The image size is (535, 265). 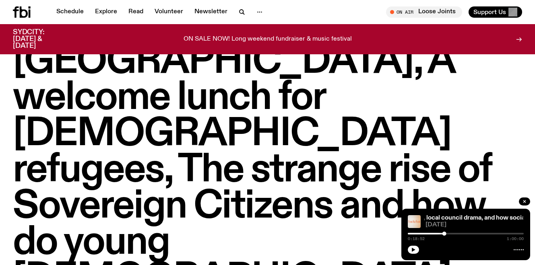 What do you see at coordinates (169, 12) in the screenshot?
I see `a: Volunteer` at bounding box center [169, 12].